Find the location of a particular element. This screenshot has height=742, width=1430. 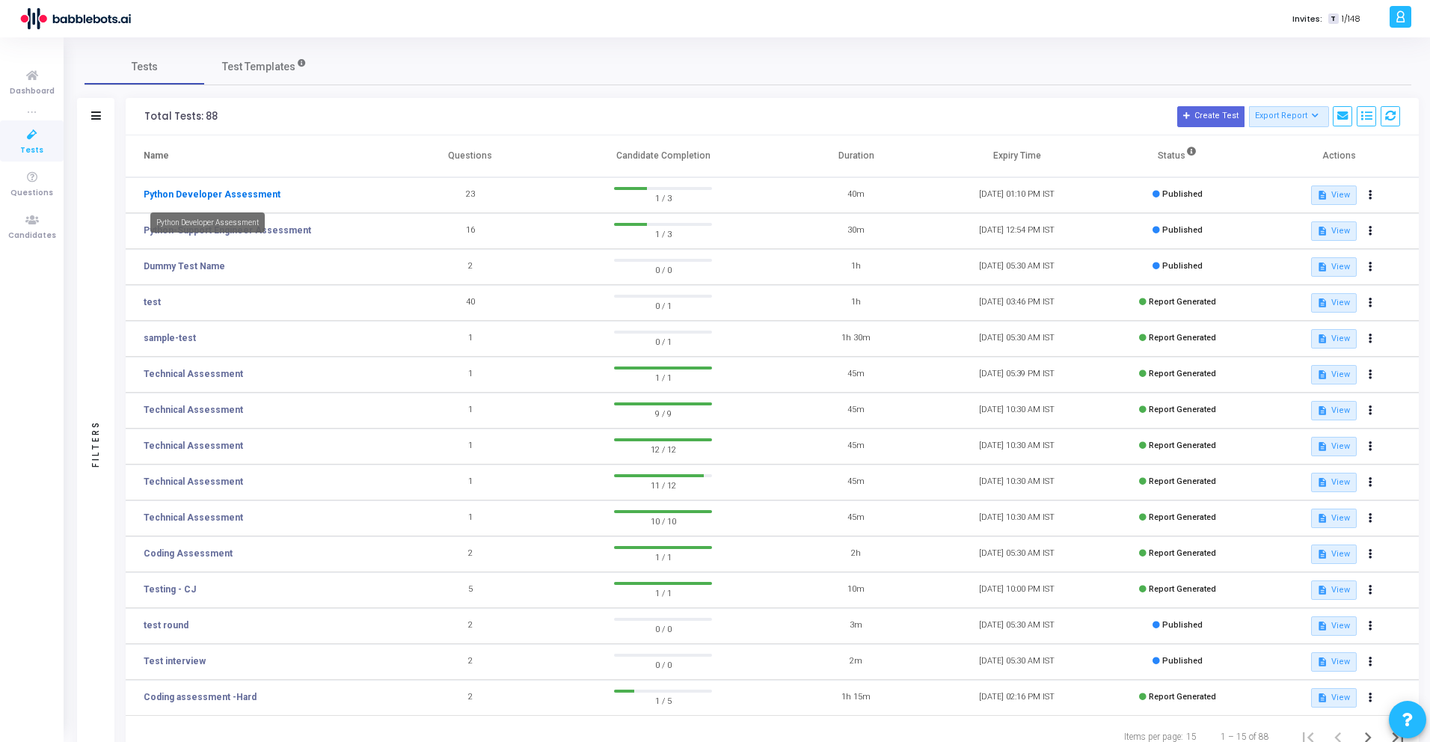

th: Candidate Completion is located at coordinates (663, 156).